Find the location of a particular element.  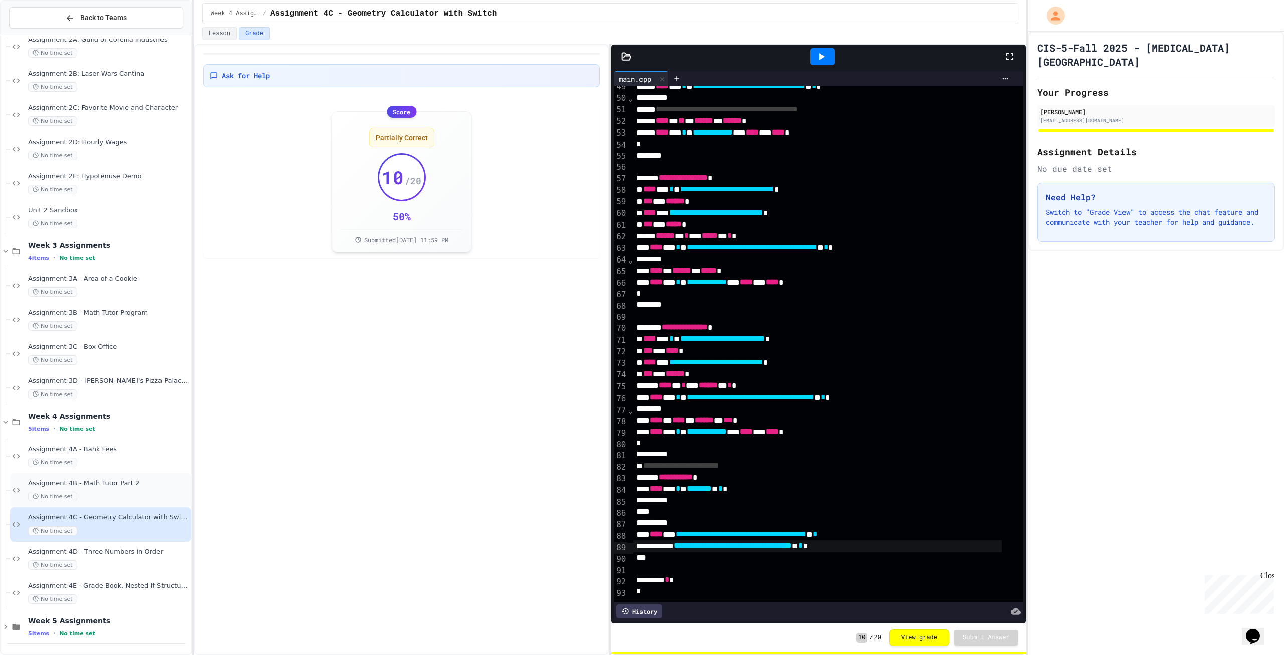

span: Assignment 2C: Favorite Movie and Character is located at coordinates (108, 108).